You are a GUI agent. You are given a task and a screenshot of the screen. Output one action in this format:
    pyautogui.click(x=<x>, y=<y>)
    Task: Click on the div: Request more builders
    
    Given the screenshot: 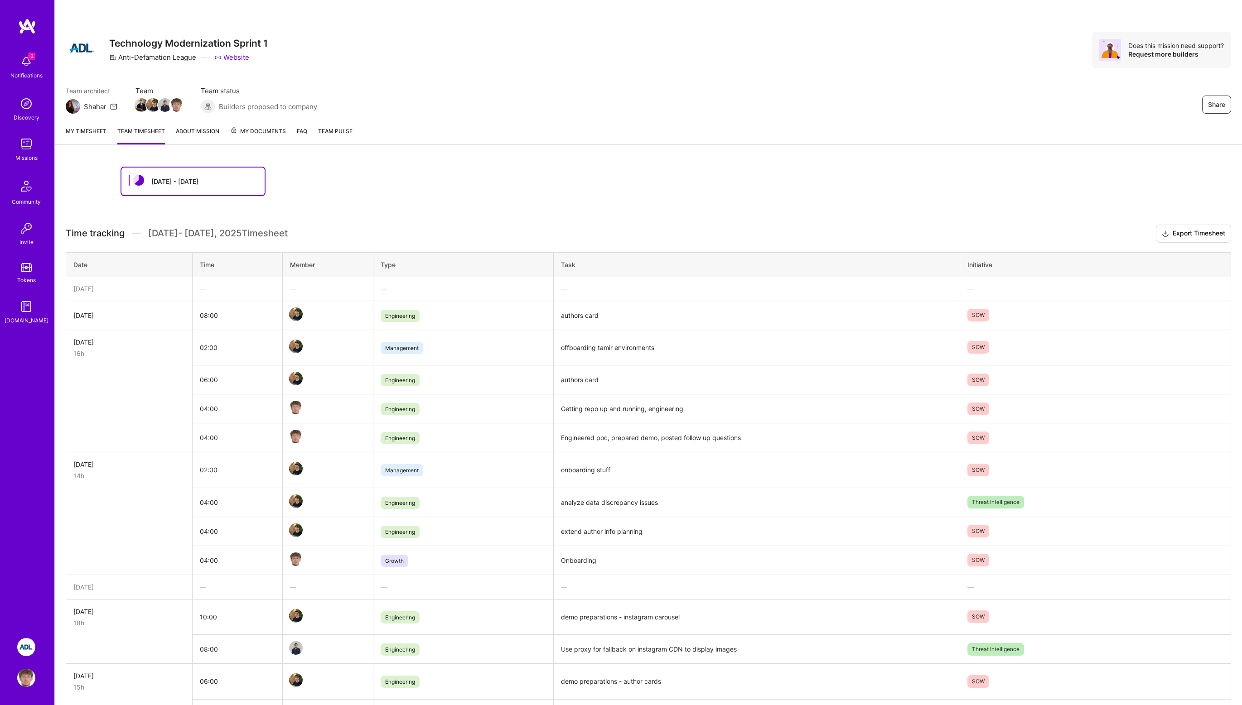 What is the action you would take?
    pyautogui.click(x=1176, y=54)
    